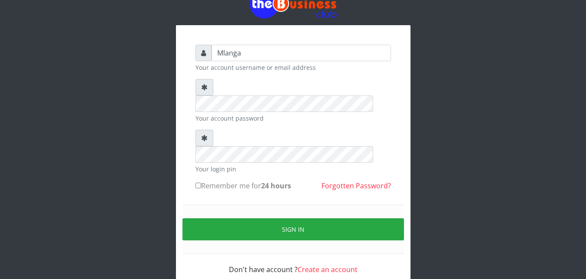 The height and width of the screenshot is (279, 586). Describe the element at coordinates (293, 118) in the screenshot. I see `small: Your account password` at that location.